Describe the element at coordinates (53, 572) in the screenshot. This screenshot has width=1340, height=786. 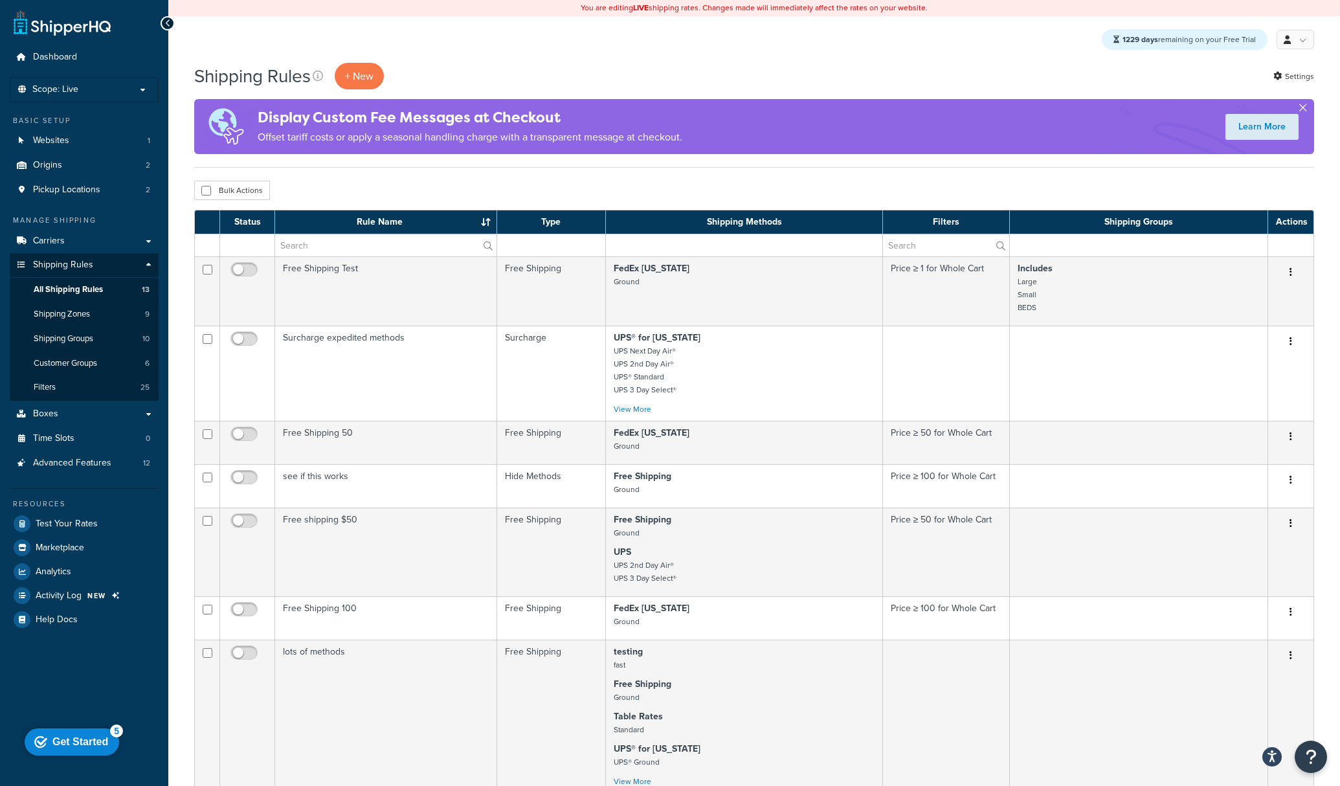
I see `span: Analytics` at that location.